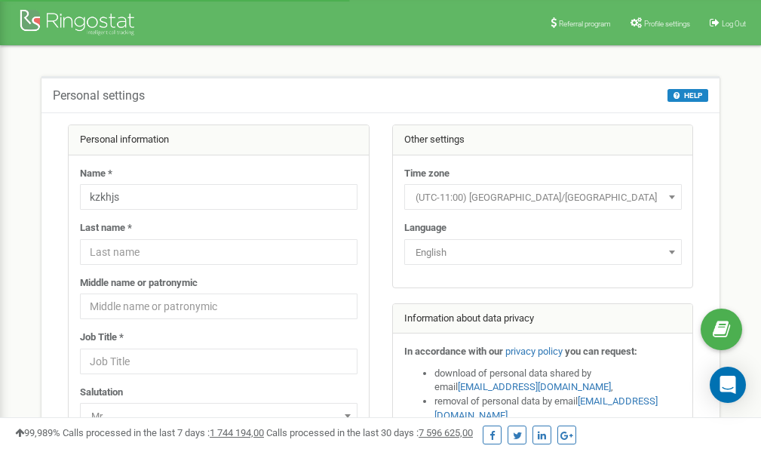  I want to click on h5: Personal settings, so click(99, 96).